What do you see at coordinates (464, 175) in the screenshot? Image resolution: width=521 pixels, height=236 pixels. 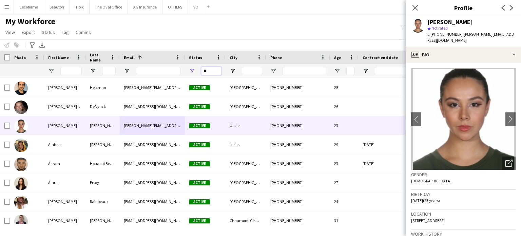 I see `h3: Gender` at bounding box center [464, 175].